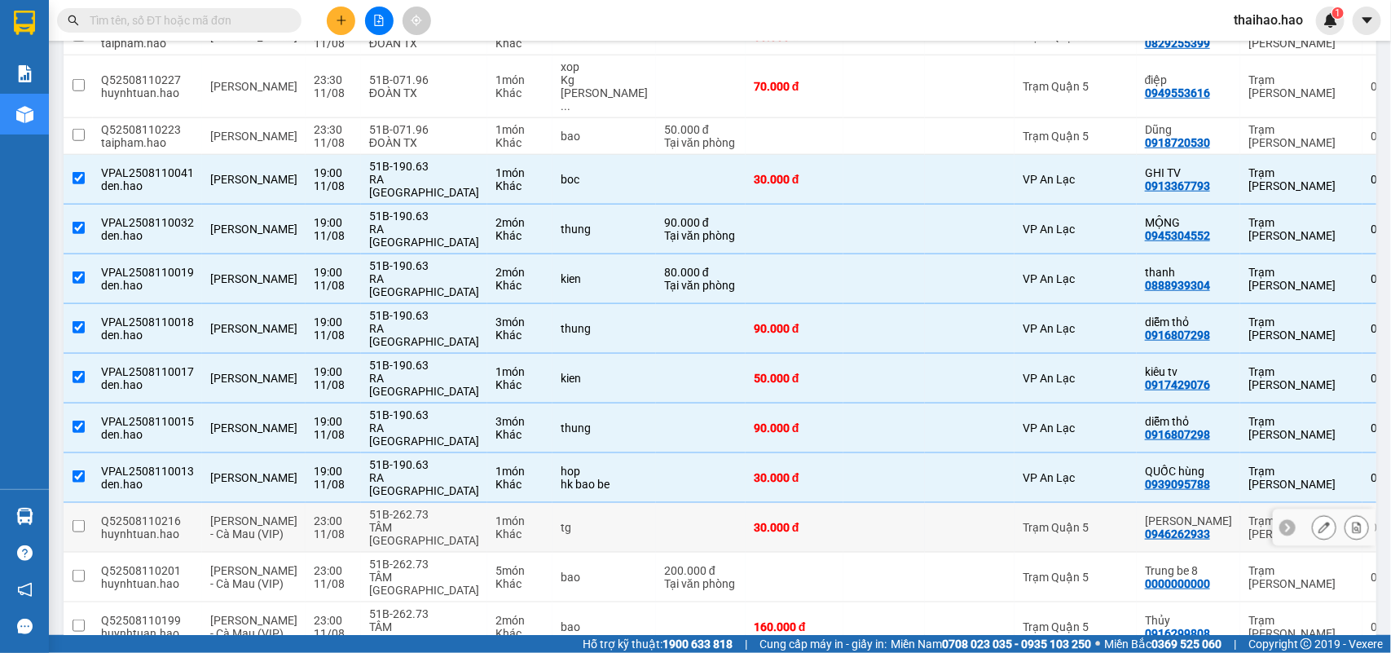 Image resolution: width=1391 pixels, height=653 pixels. What do you see at coordinates (24, 626) in the screenshot?
I see `span: message` at bounding box center [24, 626].